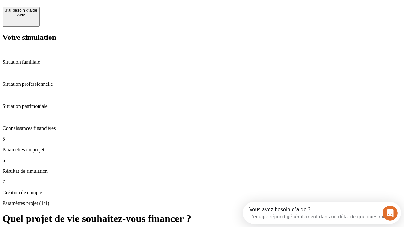 Image resolution: width=404 pixels, height=227 pixels. Describe the element at coordinates (202, 62) in the screenshot. I see `p: Situation familiale` at that location.